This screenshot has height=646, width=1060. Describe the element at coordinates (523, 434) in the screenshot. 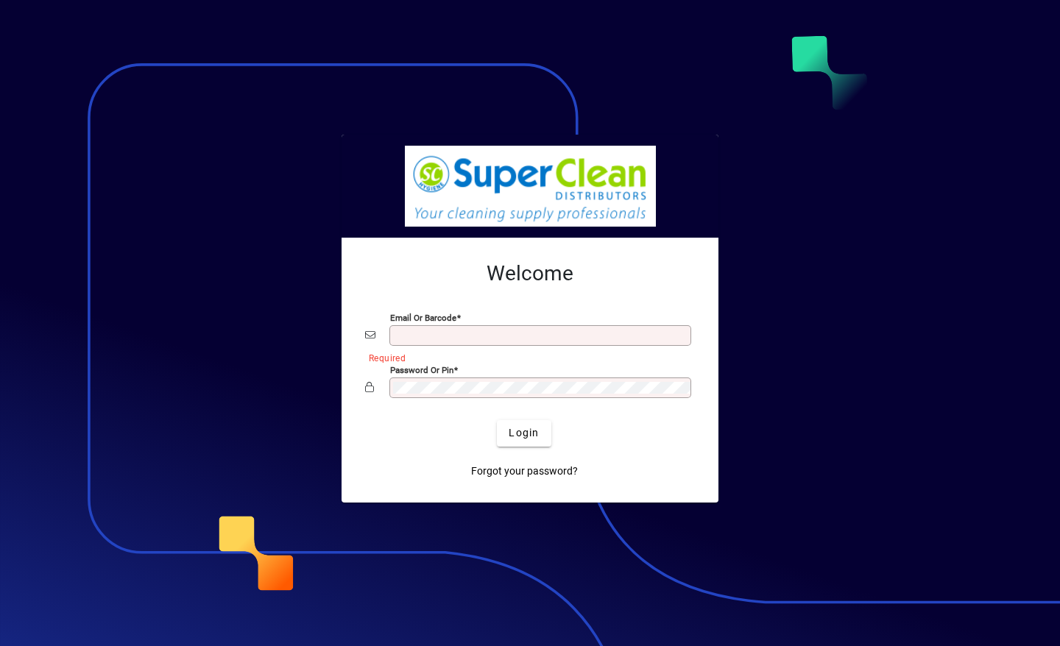

I see `button: Login` at that location.